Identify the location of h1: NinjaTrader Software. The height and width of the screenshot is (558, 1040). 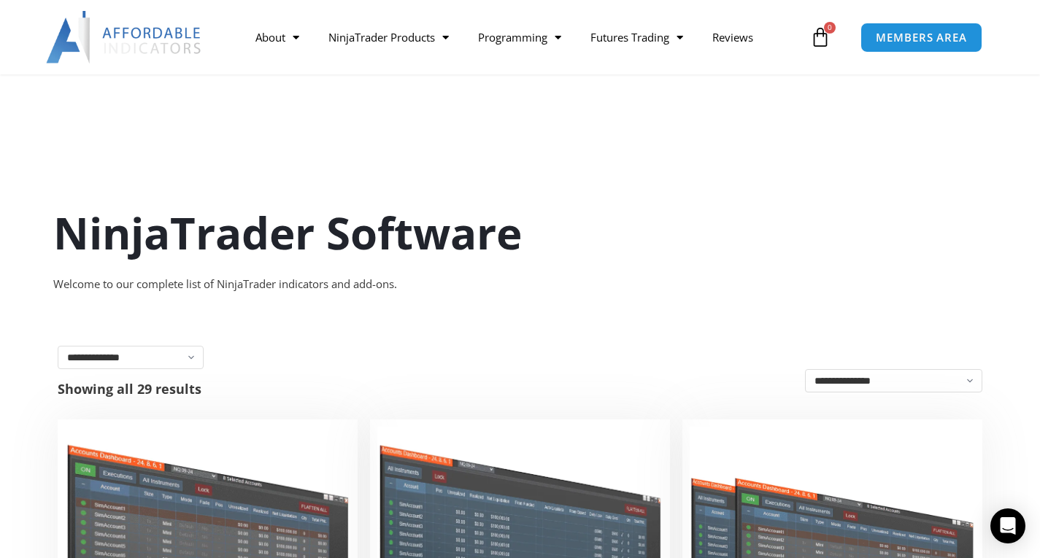
(520, 233).